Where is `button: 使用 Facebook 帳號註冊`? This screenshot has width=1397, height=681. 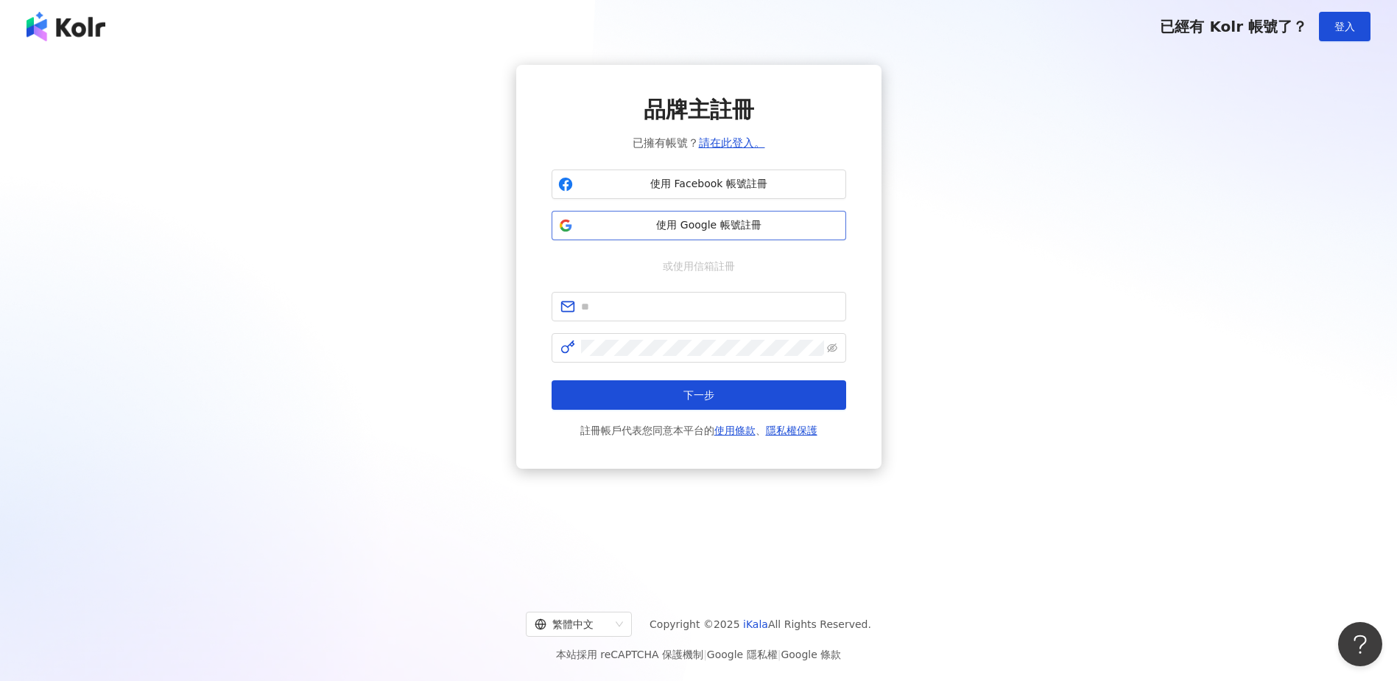 button: 使用 Facebook 帳號註冊 is located at coordinates (699, 184).